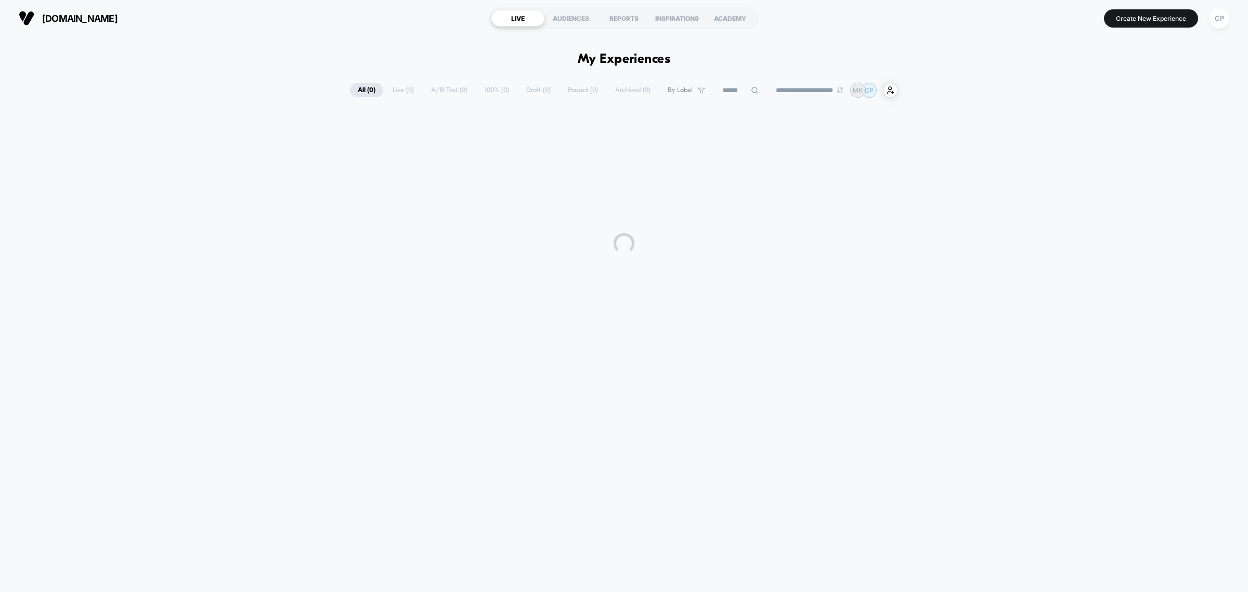  I want to click on h1: My Experiences, so click(624, 59).